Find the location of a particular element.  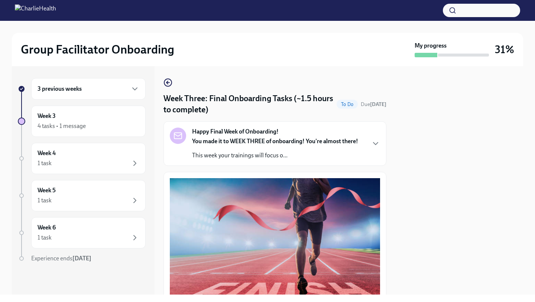

div: 3 previous weeks is located at coordinates (88, 89).